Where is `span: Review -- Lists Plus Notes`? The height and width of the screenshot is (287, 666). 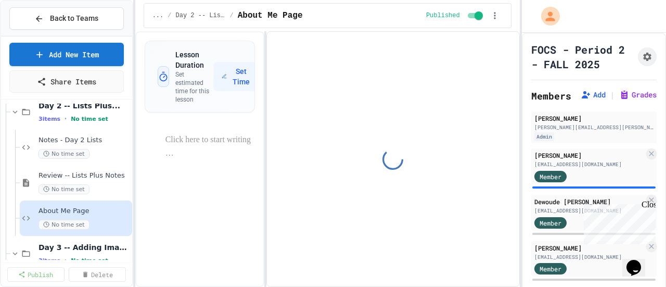 span: Review -- Lists Plus Notes is located at coordinates (84, 175).